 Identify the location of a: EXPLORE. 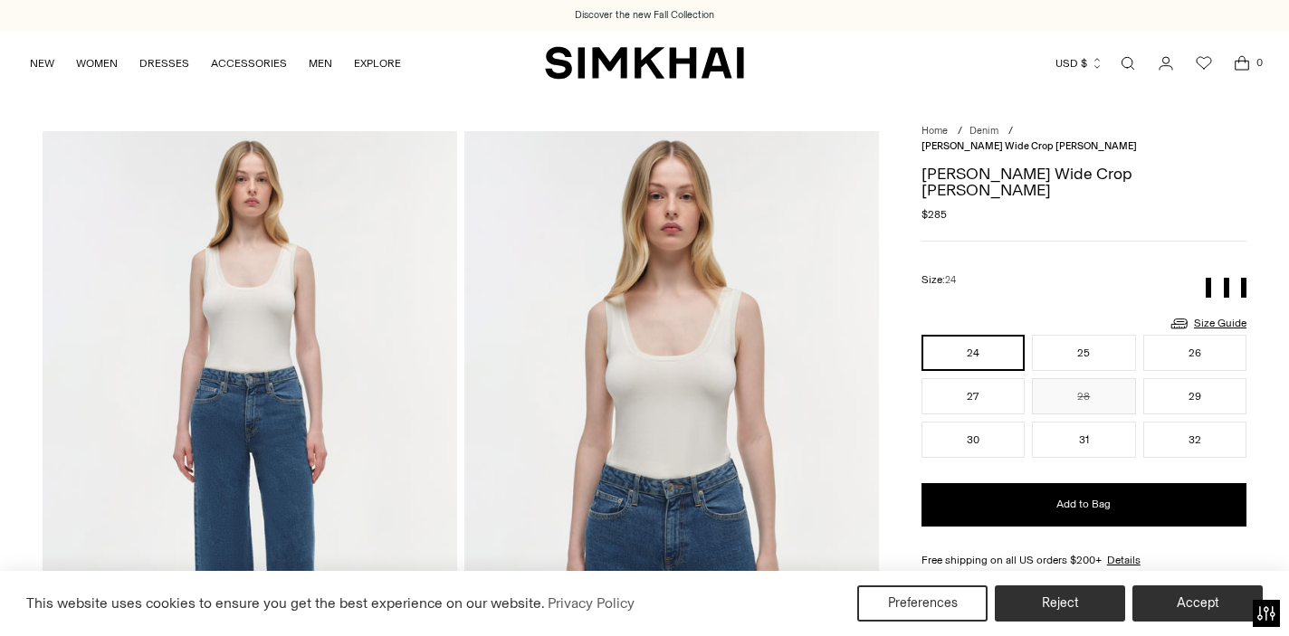
(378, 63).